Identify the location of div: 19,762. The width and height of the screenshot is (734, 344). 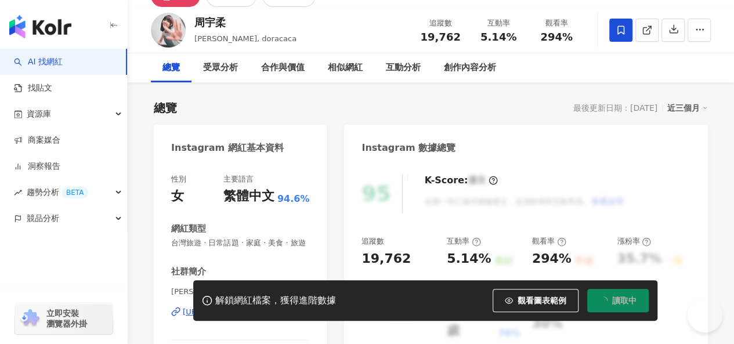
(386, 259).